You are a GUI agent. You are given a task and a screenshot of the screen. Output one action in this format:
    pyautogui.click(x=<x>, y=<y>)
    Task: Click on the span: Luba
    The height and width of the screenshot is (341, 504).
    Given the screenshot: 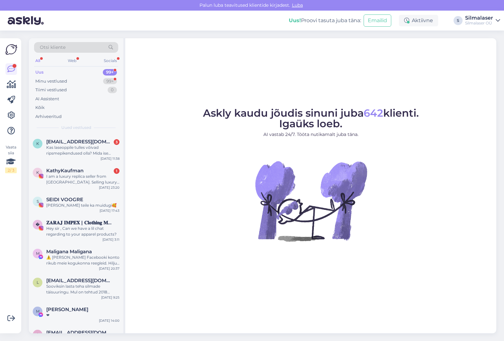 What is the action you would take?
    pyautogui.click(x=297, y=5)
    